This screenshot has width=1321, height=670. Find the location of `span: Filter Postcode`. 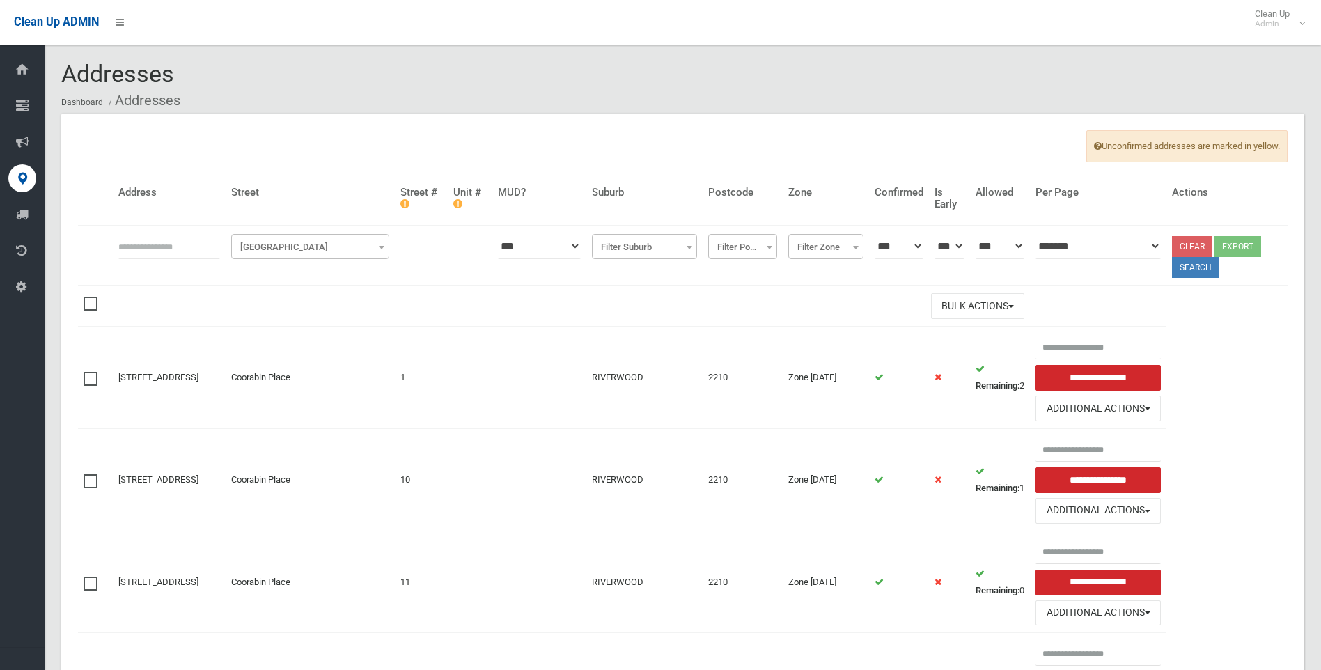

span: Filter Postcode is located at coordinates (742, 247).